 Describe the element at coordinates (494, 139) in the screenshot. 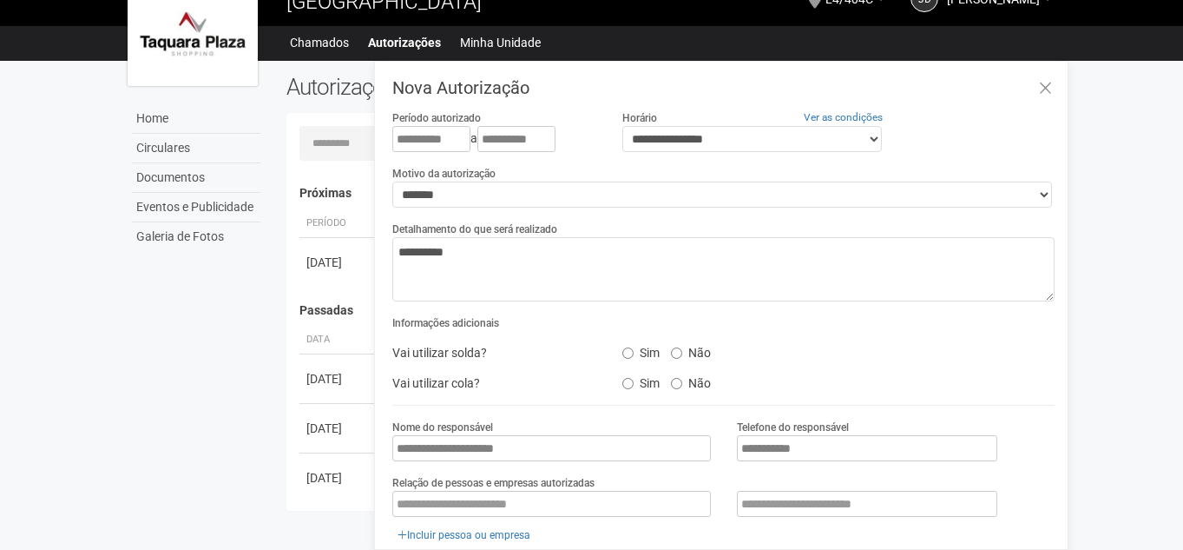

I see `div: a` at that location.